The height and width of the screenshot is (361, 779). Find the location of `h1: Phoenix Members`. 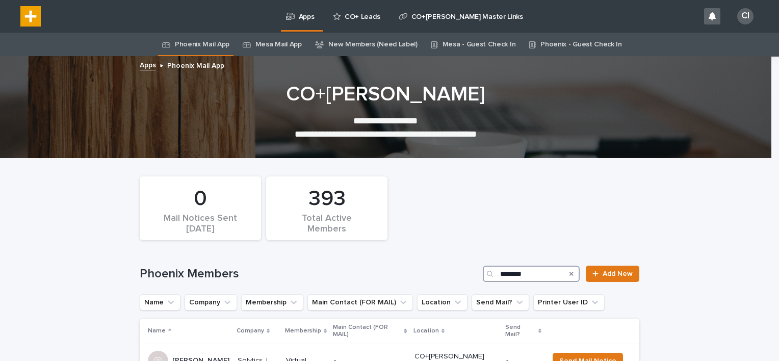

h1: Phoenix Members is located at coordinates (309, 274).